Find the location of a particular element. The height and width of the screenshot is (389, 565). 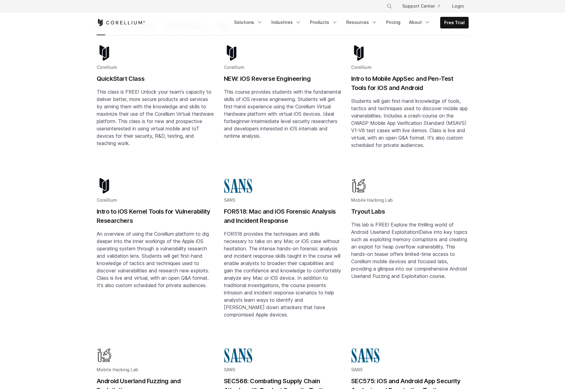

h2: QuickStart Class is located at coordinates (156, 79).